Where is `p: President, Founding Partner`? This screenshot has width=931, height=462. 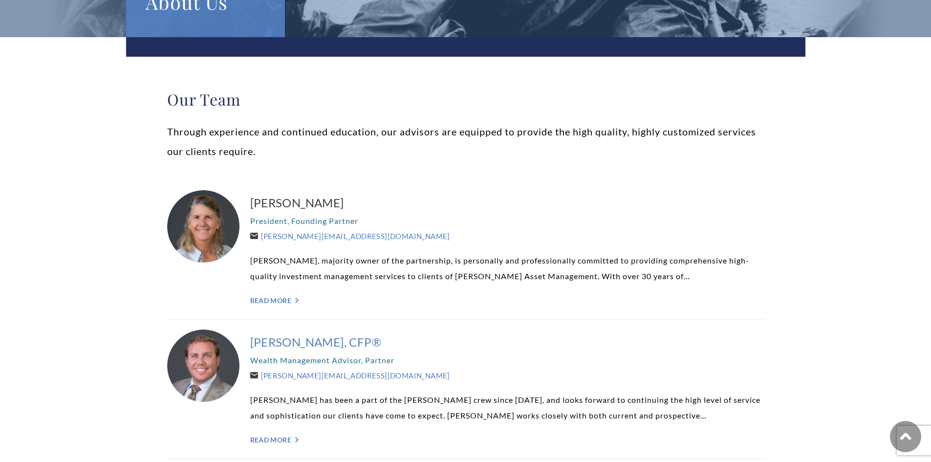 p: President, Founding Partner is located at coordinates (507, 221).